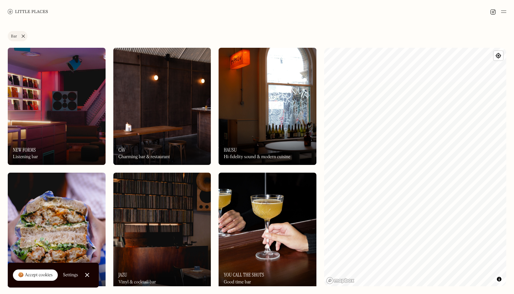  I want to click on a: HausuHausuHausuHi-fidelity sound & modern cuisine, so click(267, 106).